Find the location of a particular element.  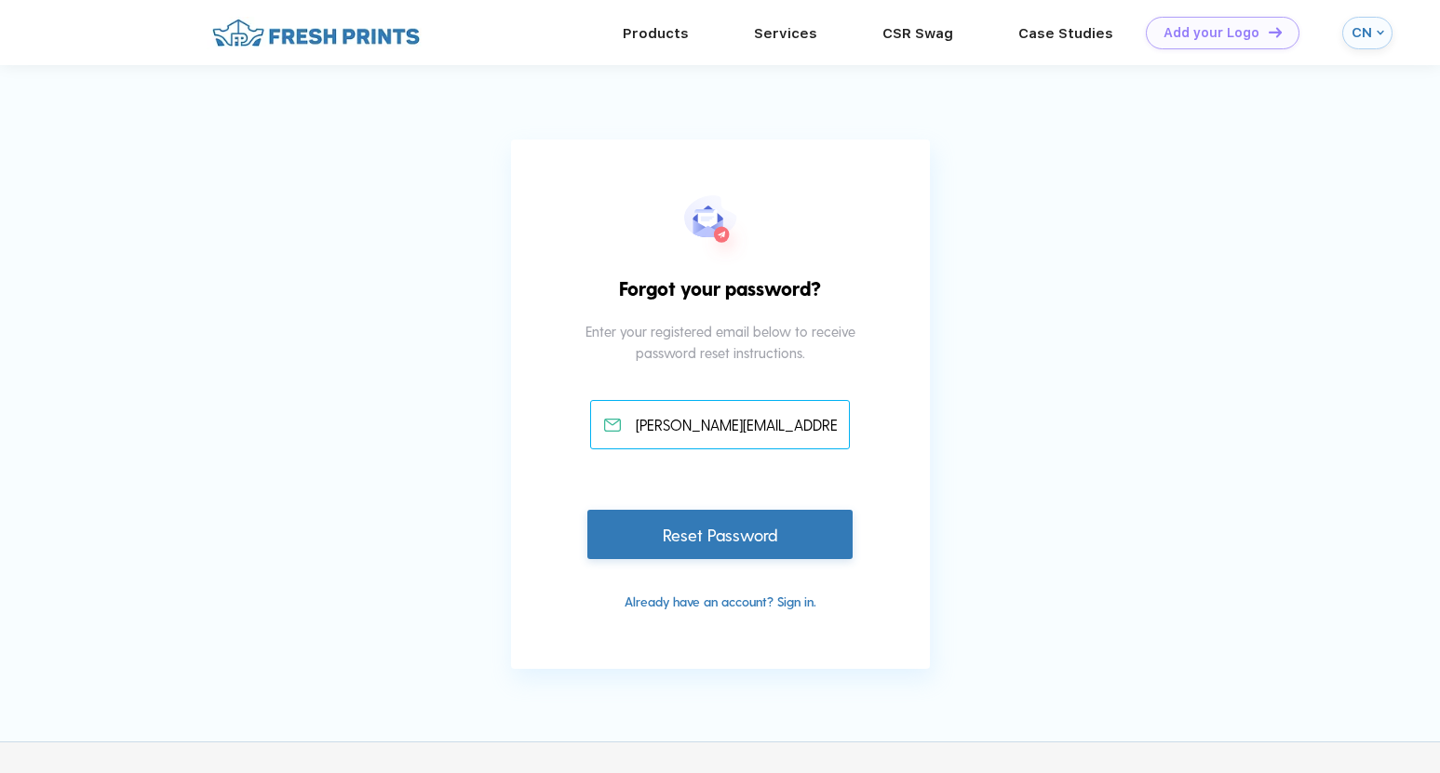

div: Enter your registered email below to receive password reset instructions. is located at coordinates (719, 360).